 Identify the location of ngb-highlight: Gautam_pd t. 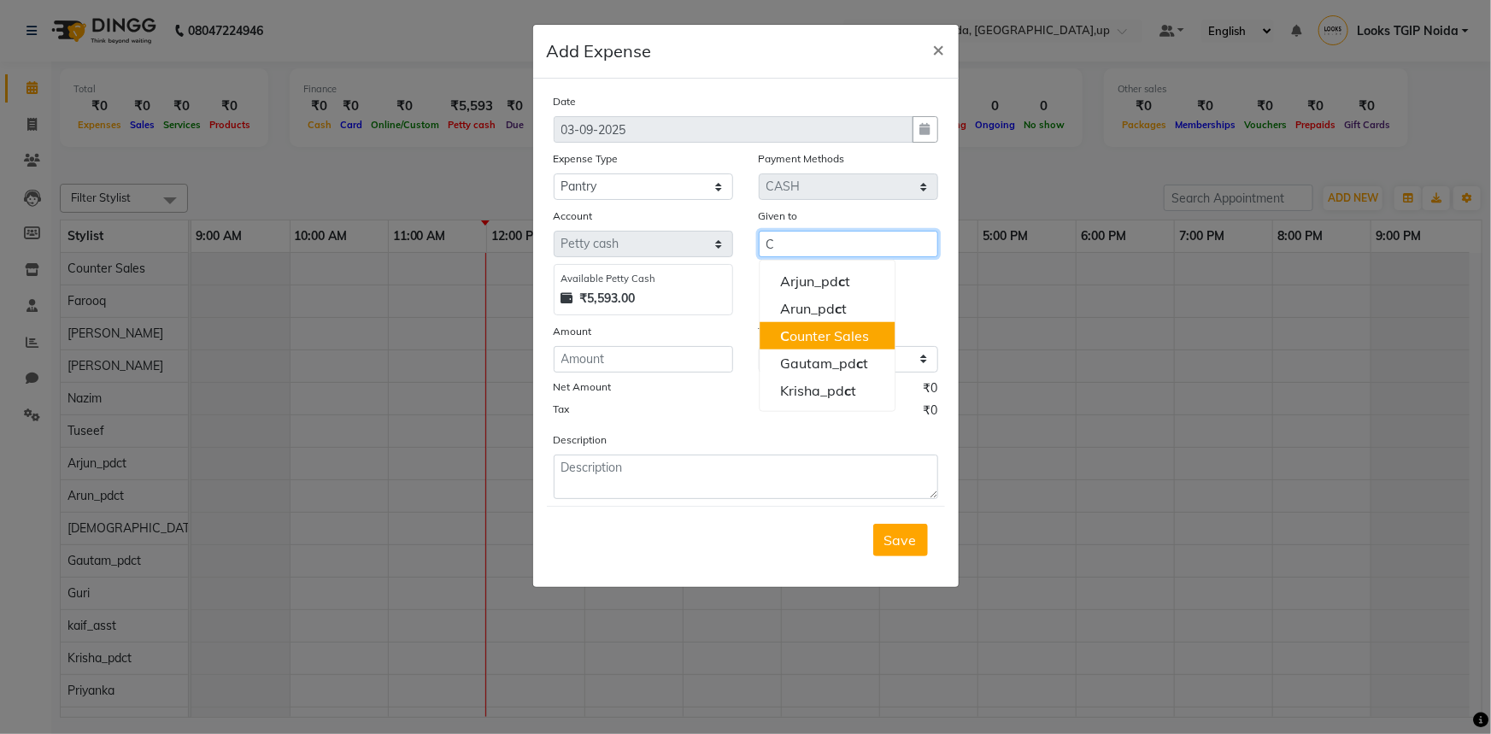
(824, 363).